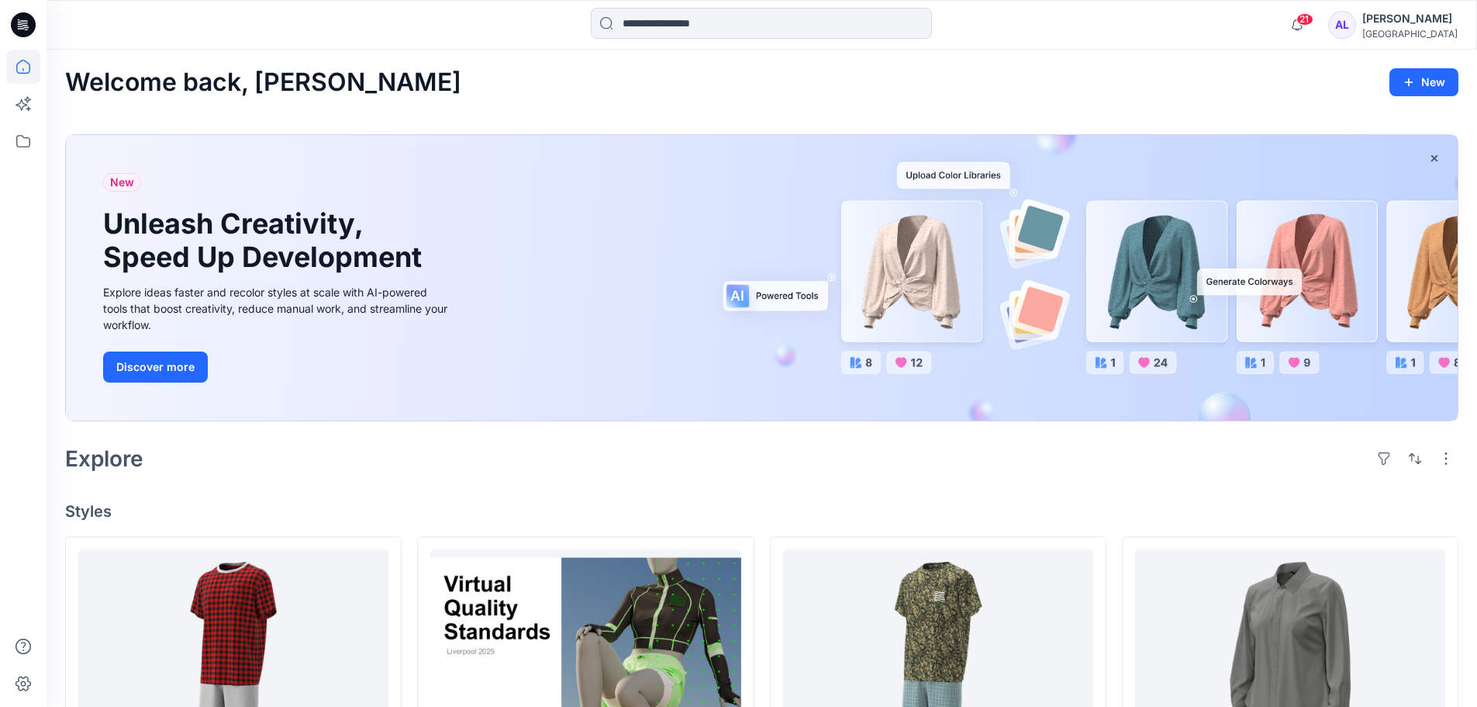 Image resolution: width=1477 pixels, height=707 pixels. Describe the element at coordinates (122, 182) in the screenshot. I see `span: New` at that location.